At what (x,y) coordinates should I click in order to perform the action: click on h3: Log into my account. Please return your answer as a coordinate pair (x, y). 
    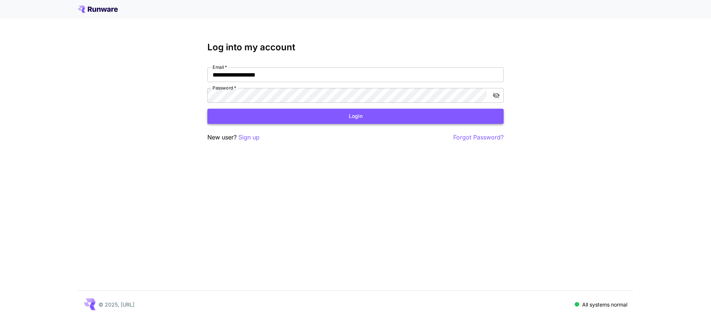
    Looking at the image, I should click on (355, 47).